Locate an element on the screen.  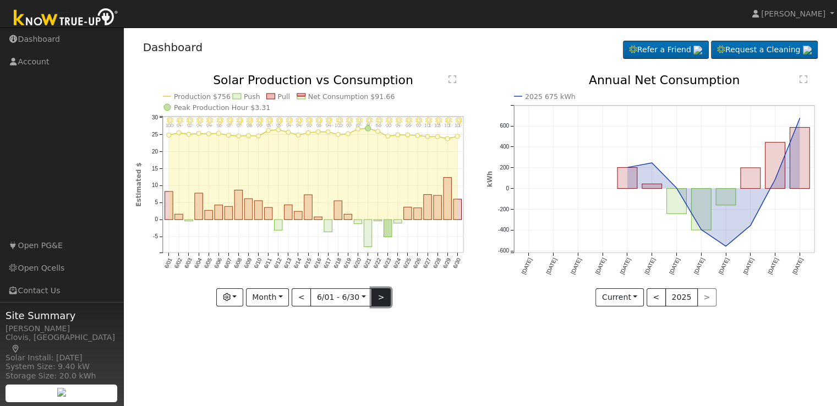
text: 600 is located at coordinates (504, 126).